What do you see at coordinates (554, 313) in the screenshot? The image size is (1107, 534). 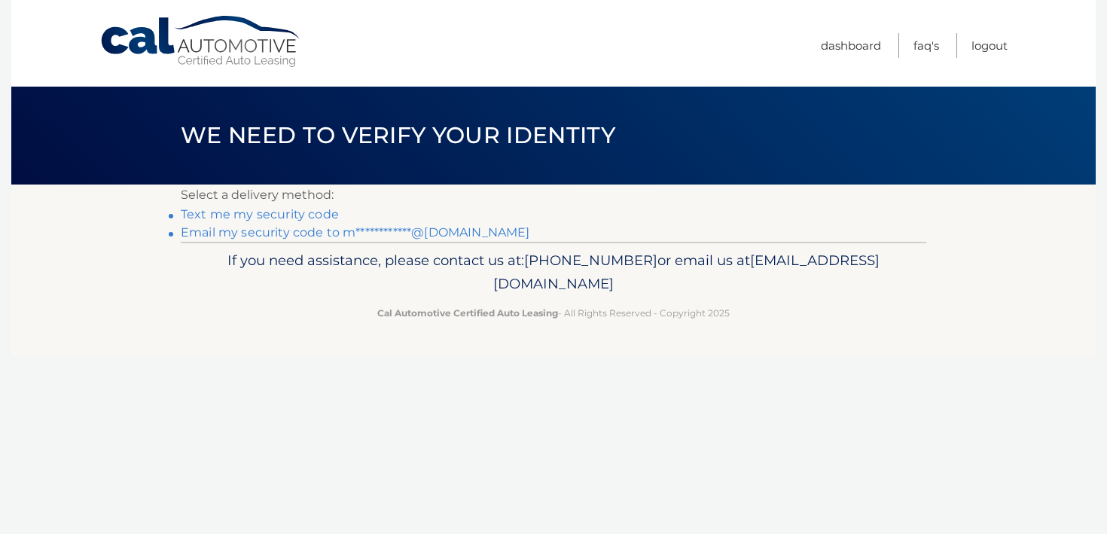 I see `p: - All Rights Reserved - Copyright 2025` at bounding box center [554, 313].